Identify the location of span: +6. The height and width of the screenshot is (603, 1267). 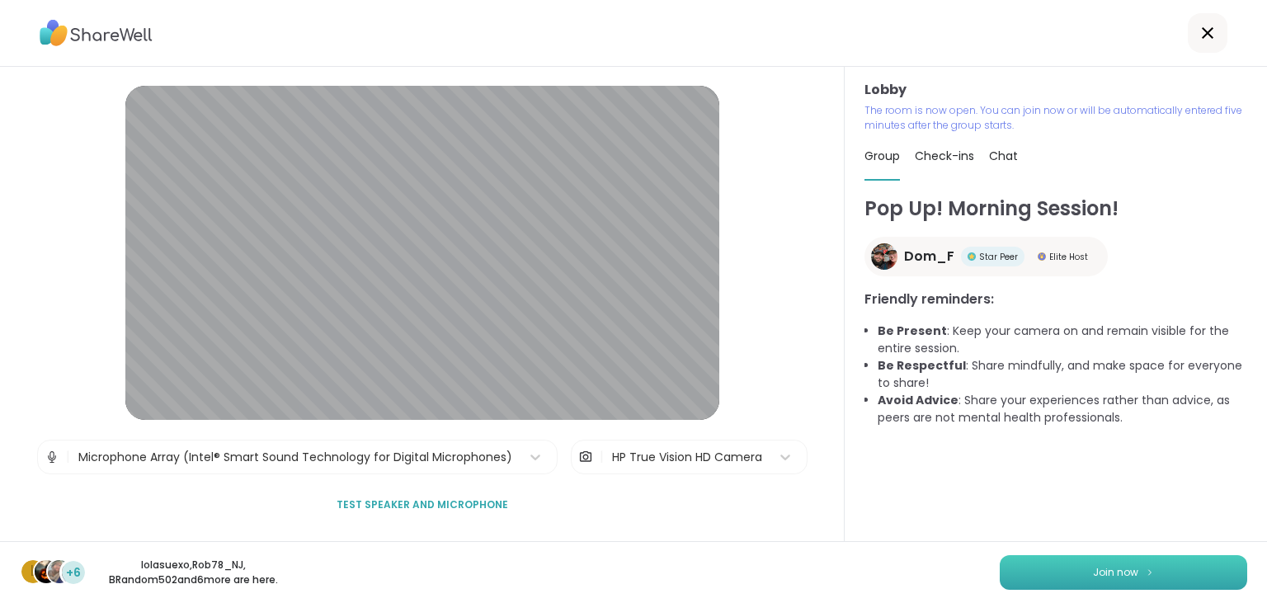
(73, 572).